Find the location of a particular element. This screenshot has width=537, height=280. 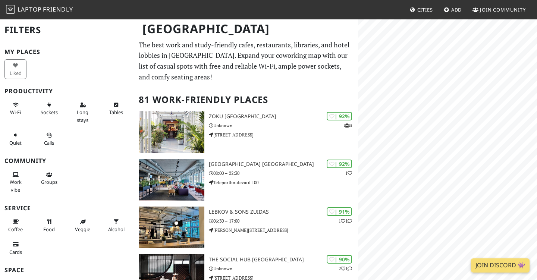

span: Video/audio calls is located at coordinates (49, 143).